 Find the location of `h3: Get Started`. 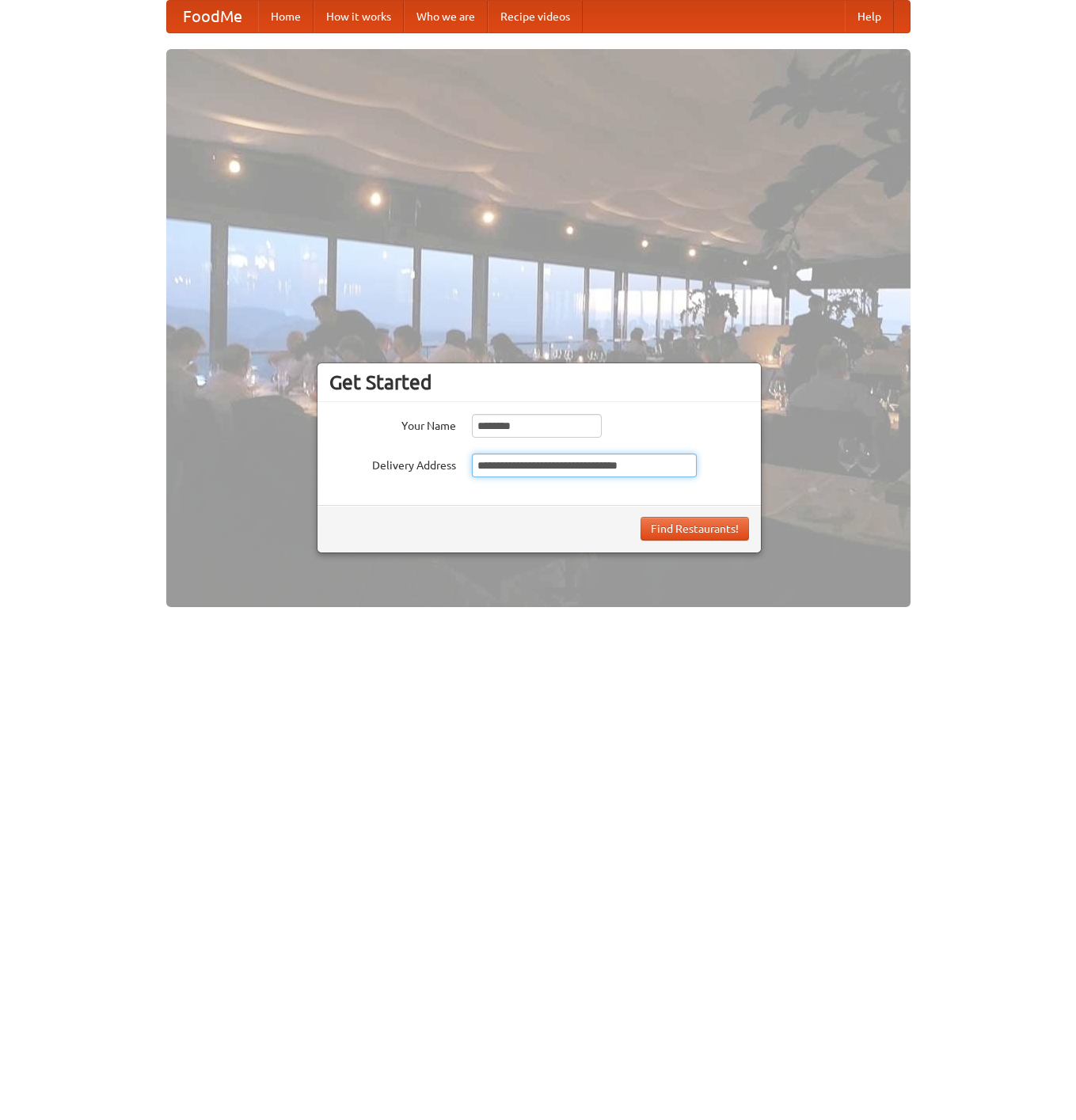

h3: Get Started is located at coordinates (539, 382).